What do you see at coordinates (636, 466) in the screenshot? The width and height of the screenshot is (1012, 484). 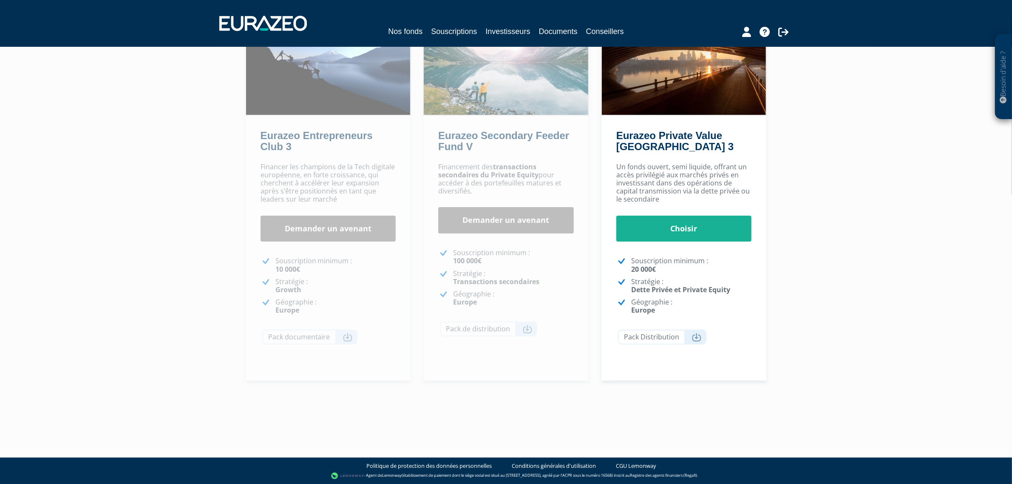 I see `a: CGU Lemonway` at bounding box center [636, 466].